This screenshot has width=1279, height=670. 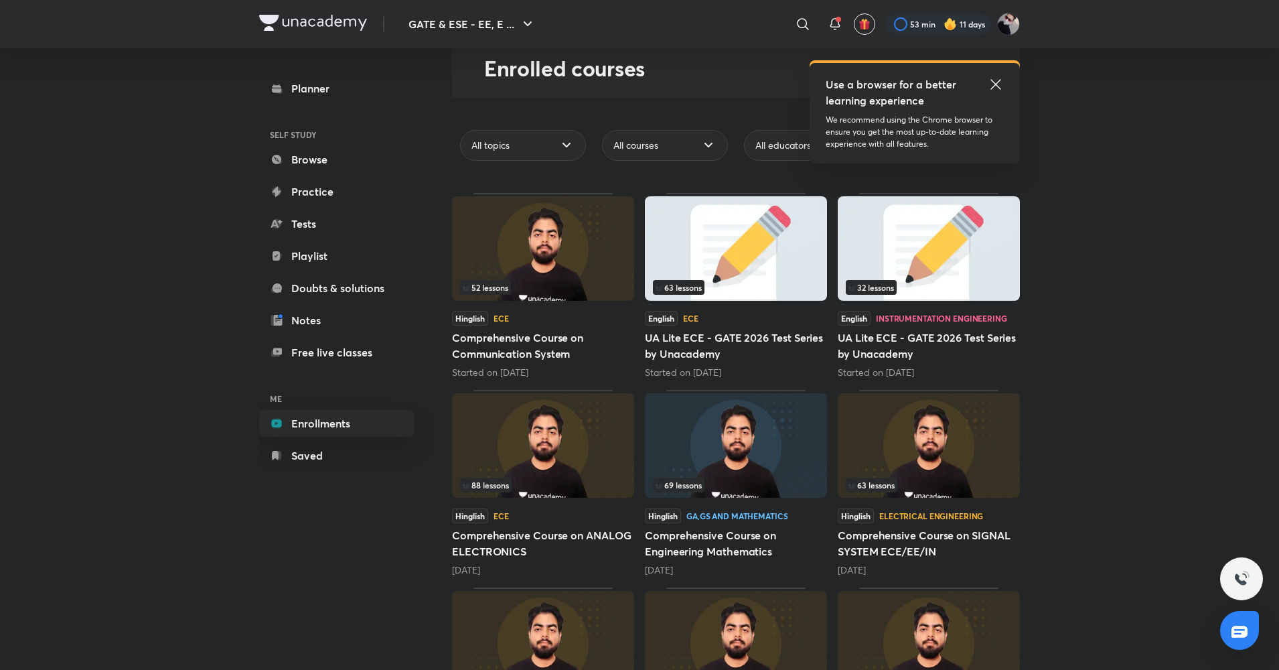 I want to click on div: Electrical Engineering, so click(x=931, y=516).